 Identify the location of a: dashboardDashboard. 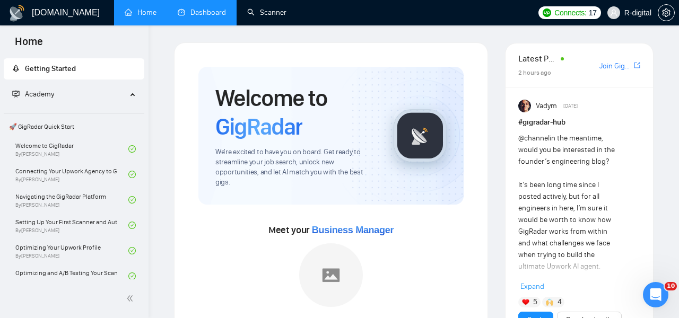
(201, 12).